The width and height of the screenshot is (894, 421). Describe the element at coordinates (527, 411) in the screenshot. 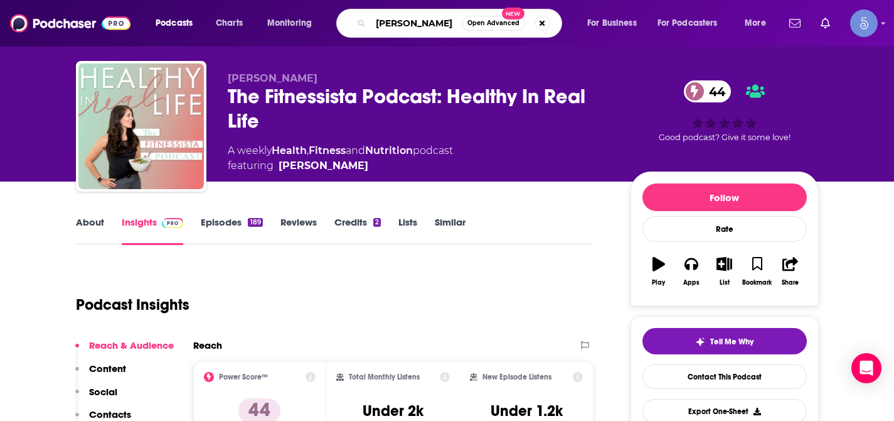

I see `h3: Under 1.2k` at that location.